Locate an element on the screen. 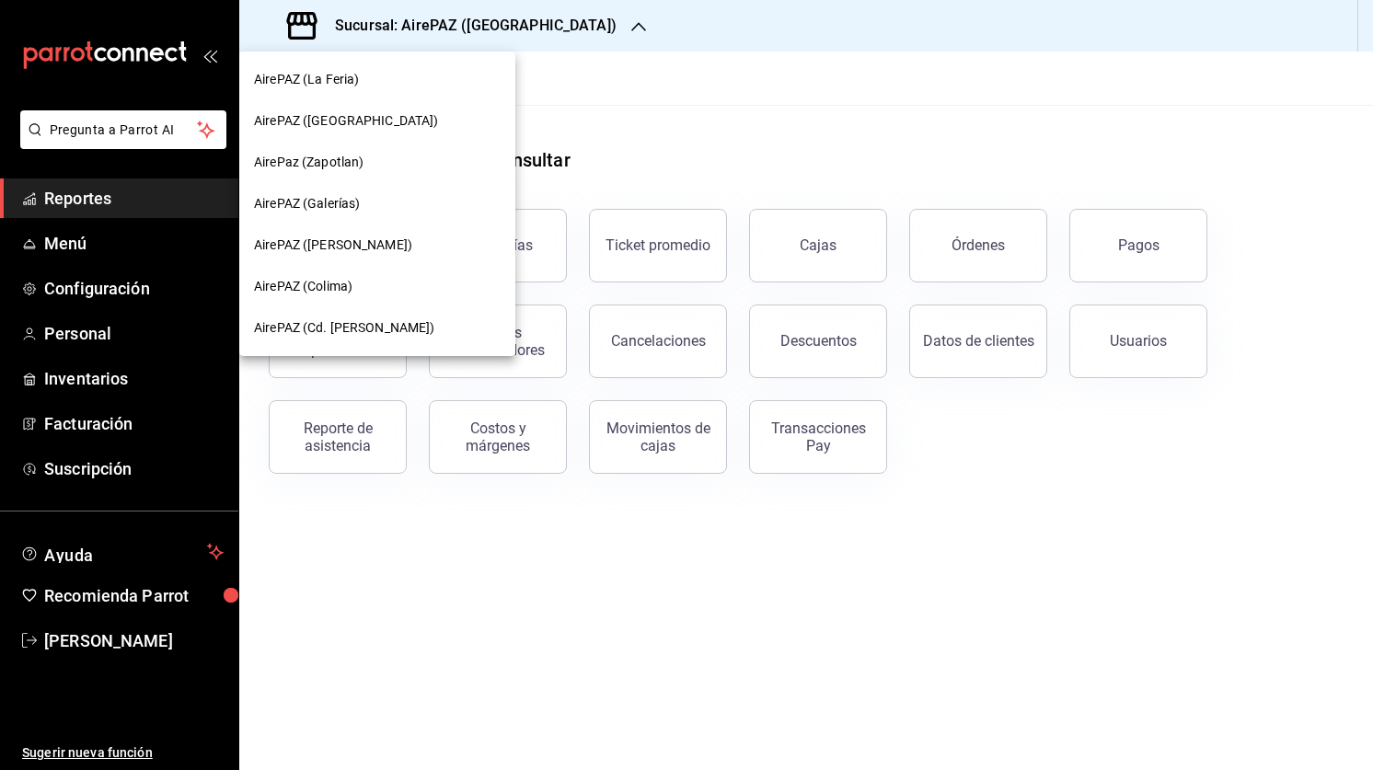 This screenshot has height=770, width=1373. span: AirePAZ (La Feria) is located at coordinates (306, 79).